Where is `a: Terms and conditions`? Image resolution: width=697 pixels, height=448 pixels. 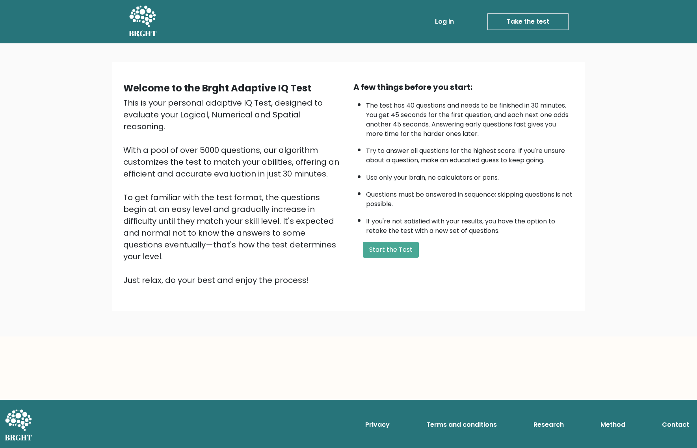 a: Terms and conditions is located at coordinates (462, 425).